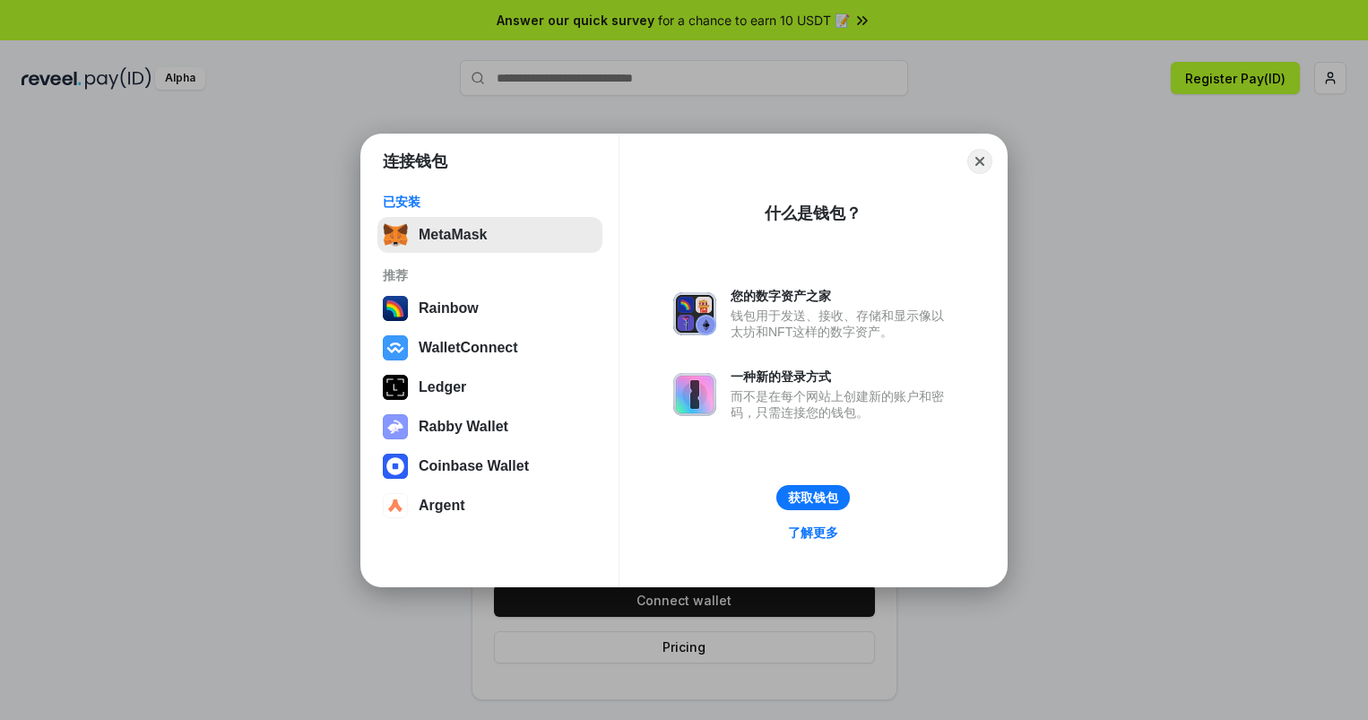 Image resolution: width=1368 pixels, height=720 pixels. What do you see at coordinates (489, 235) in the screenshot?
I see `button: MetaMask` at bounding box center [489, 235].